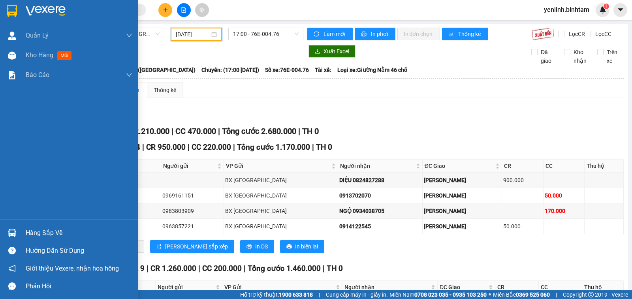  What do you see at coordinates (196, 131) in the screenshot?
I see `span: CC 470.000` at bounding box center [196, 131].